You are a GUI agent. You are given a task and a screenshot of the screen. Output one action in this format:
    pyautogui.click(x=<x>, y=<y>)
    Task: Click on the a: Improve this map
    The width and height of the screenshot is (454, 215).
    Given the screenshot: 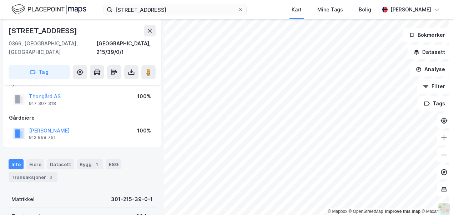 What is the action you would take?
    pyautogui.click(x=403, y=211)
    